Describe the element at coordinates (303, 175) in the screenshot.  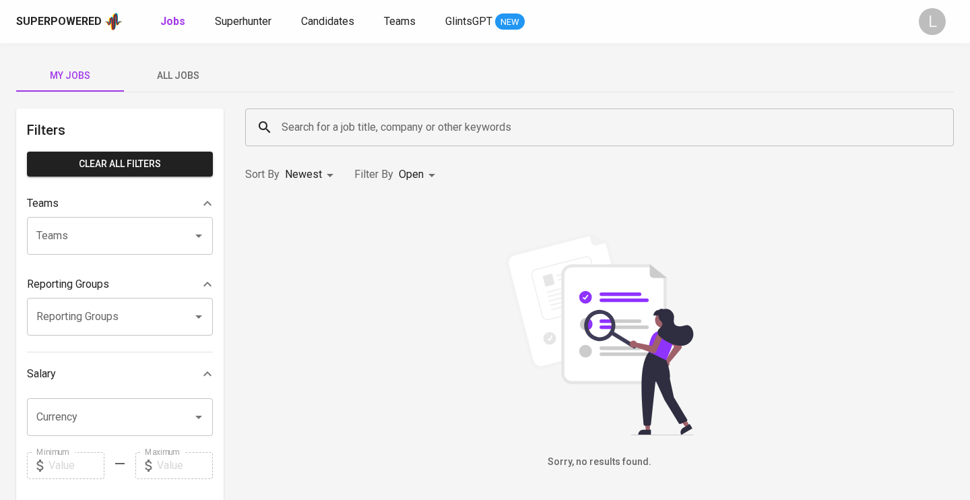
I see `p: Newest` at that location.